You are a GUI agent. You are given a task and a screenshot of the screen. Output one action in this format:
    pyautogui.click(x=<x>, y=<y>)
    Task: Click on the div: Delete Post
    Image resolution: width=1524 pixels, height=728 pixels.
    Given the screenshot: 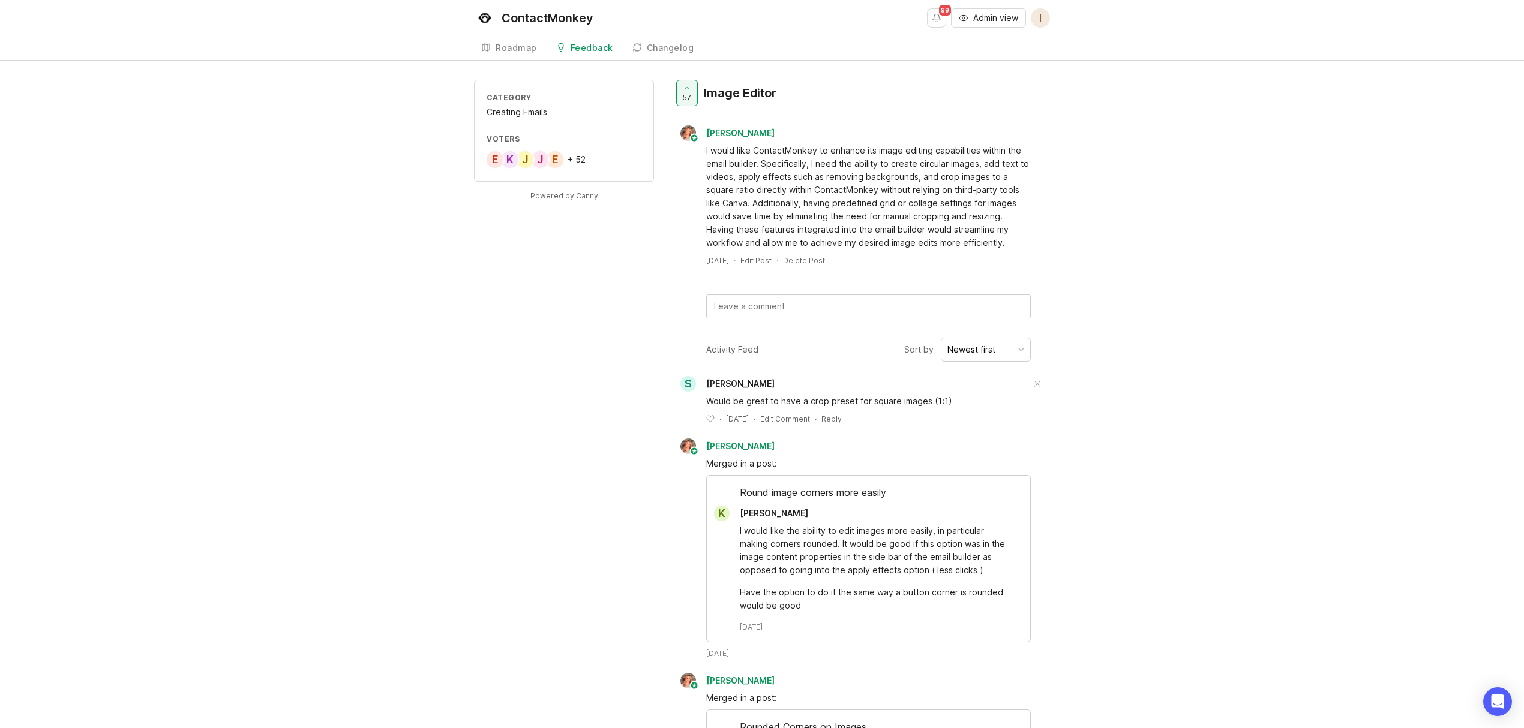 What is the action you would take?
    pyautogui.click(x=804, y=260)
    